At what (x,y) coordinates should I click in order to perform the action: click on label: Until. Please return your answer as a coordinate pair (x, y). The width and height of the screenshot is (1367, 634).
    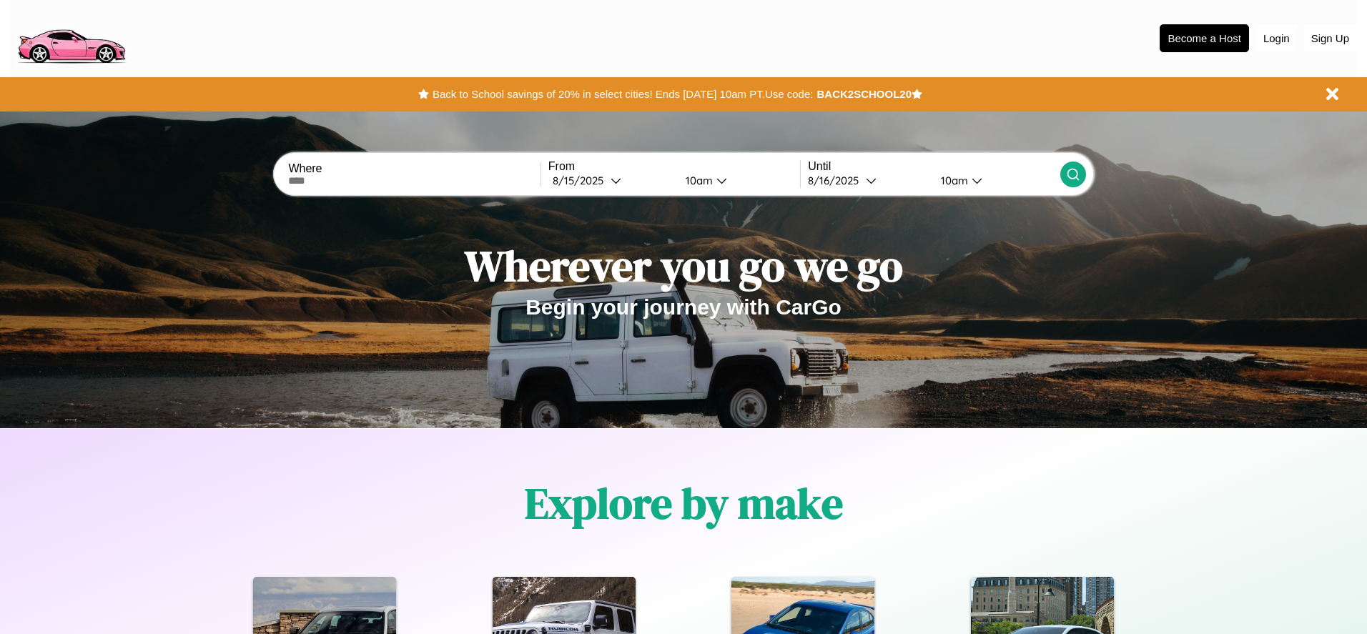
    Looking at the image, I should click on (934, 167).